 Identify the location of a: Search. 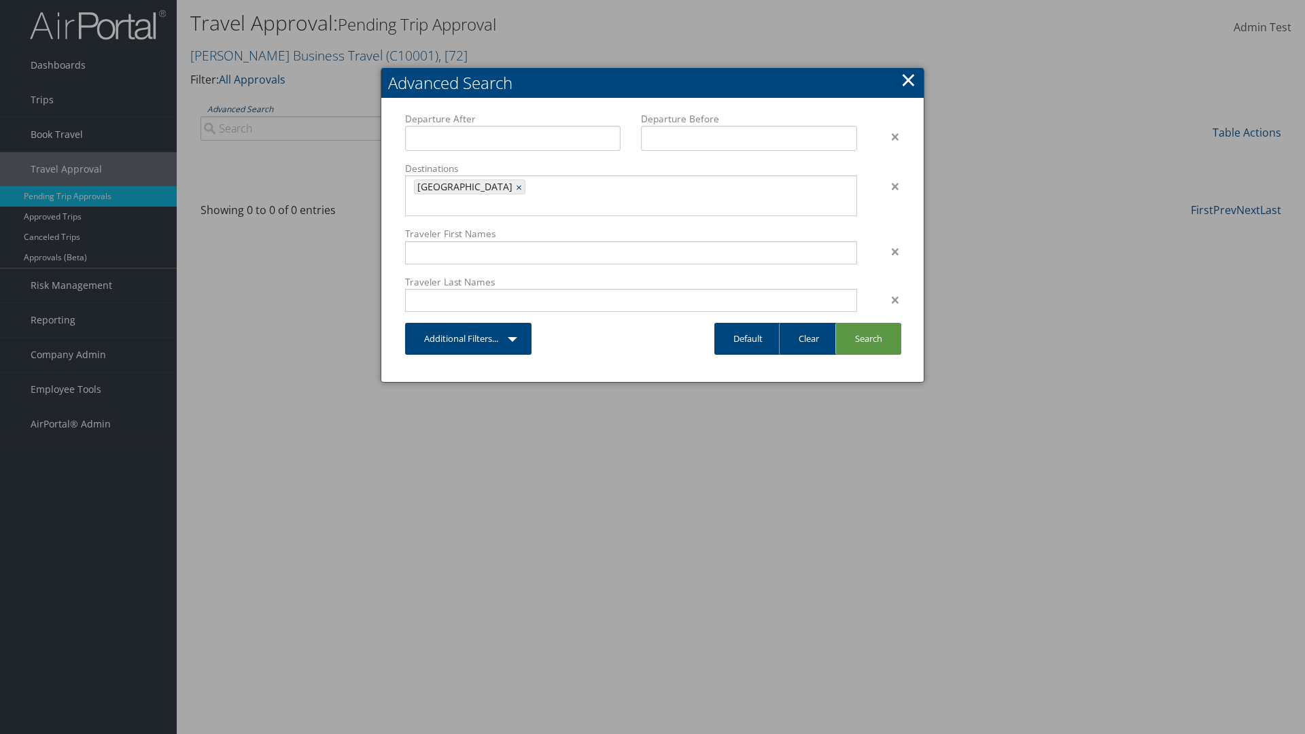
(868, 339).